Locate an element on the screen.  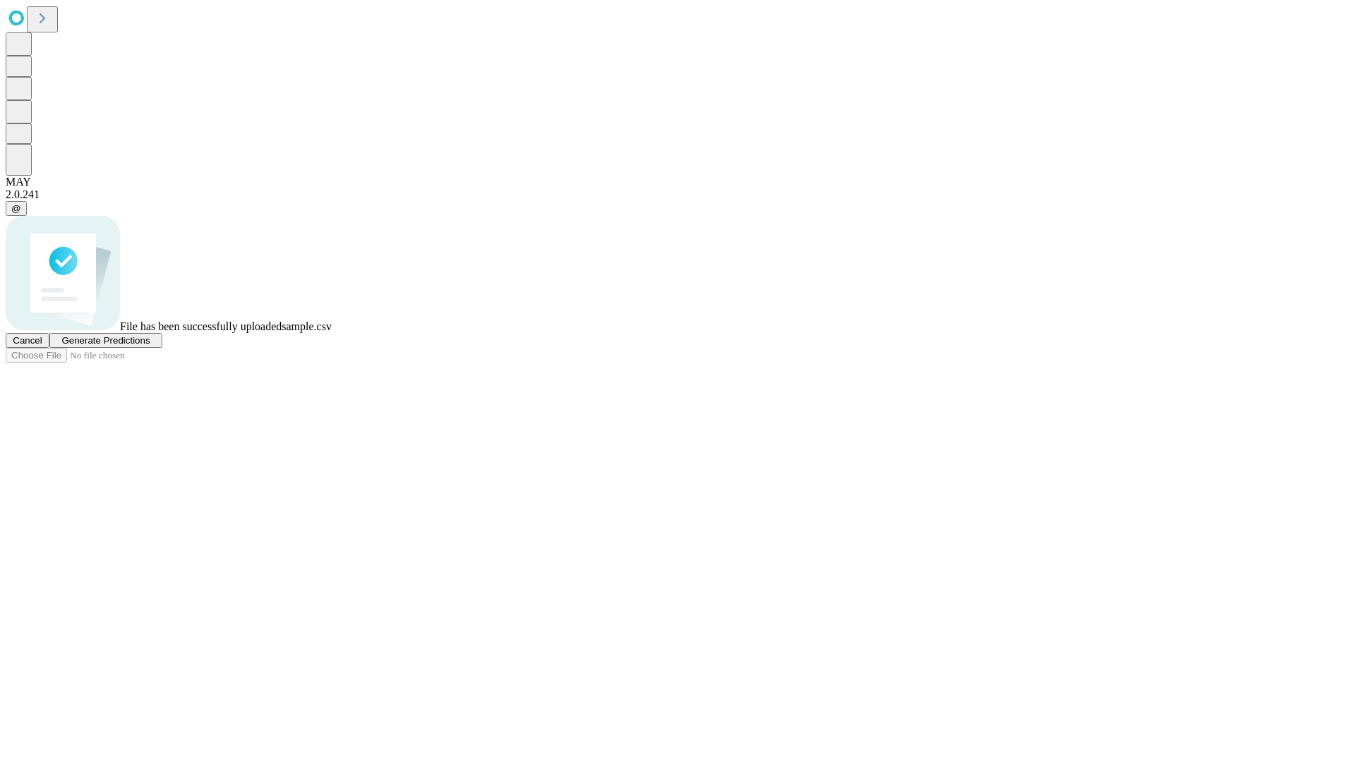
span: sample.csv is located at coordinates (306, 326).